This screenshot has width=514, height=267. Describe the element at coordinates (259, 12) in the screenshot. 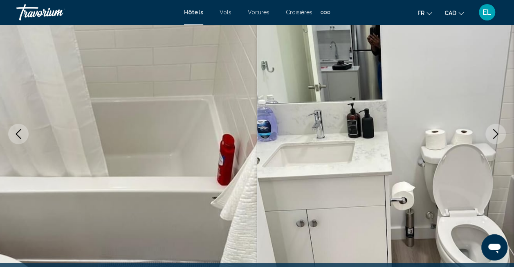

I see `span: Voitures` at that location.